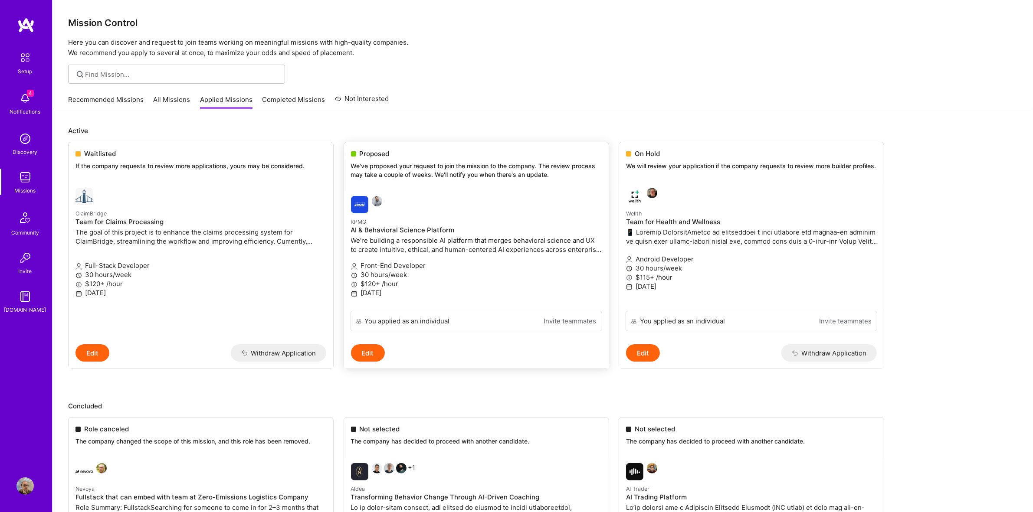 The image size is (1033, 512). I want to click on a: User Avatar, so click(25, 486).